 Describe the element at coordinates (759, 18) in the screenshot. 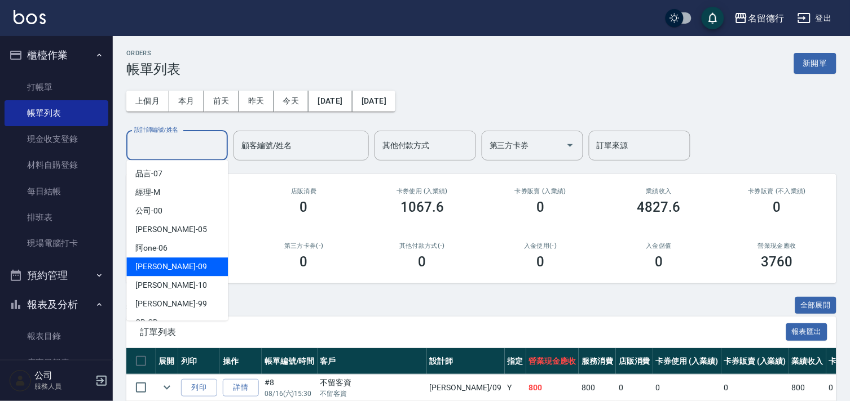

I see `button: 名留德行` at that location.